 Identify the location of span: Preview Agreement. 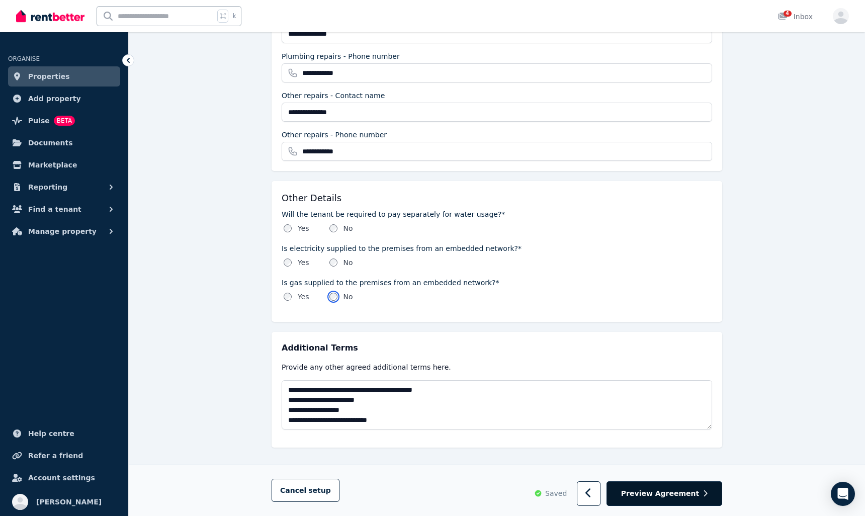
(660, 494).